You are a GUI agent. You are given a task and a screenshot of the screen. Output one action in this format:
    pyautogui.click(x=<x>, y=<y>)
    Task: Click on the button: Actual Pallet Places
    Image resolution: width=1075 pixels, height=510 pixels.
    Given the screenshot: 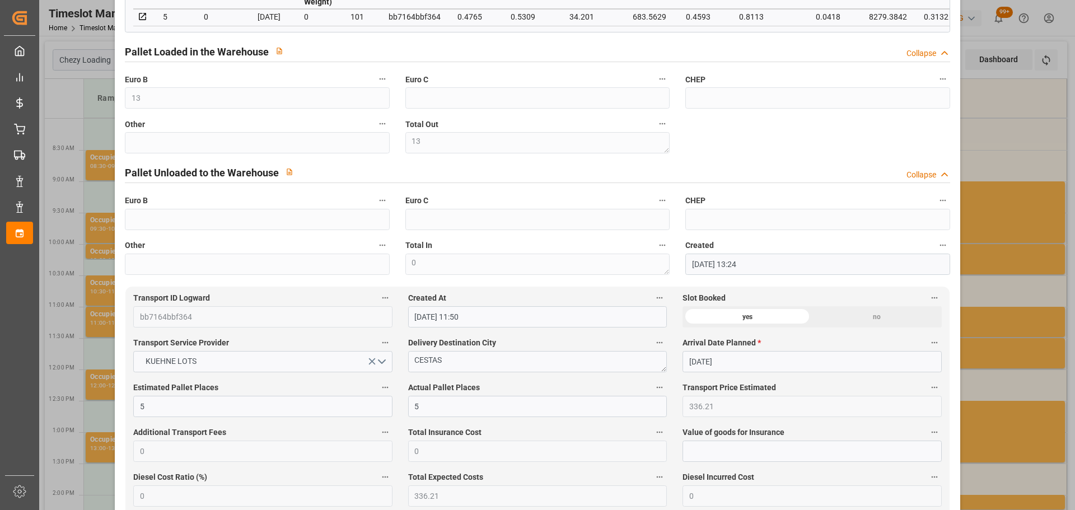 What is the action you would take?
    pyautogui.click(x=659, y=387)
    